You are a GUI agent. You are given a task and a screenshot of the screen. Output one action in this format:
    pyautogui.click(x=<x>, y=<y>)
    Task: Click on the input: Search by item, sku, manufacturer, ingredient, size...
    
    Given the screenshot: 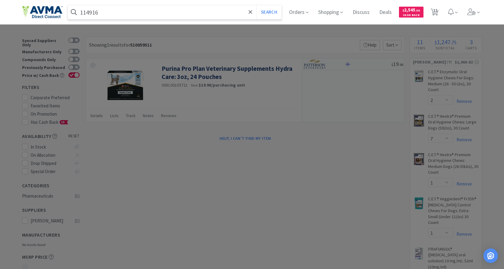 What is the action you would take?
    pyautogui.click(x=175, y=12)
    